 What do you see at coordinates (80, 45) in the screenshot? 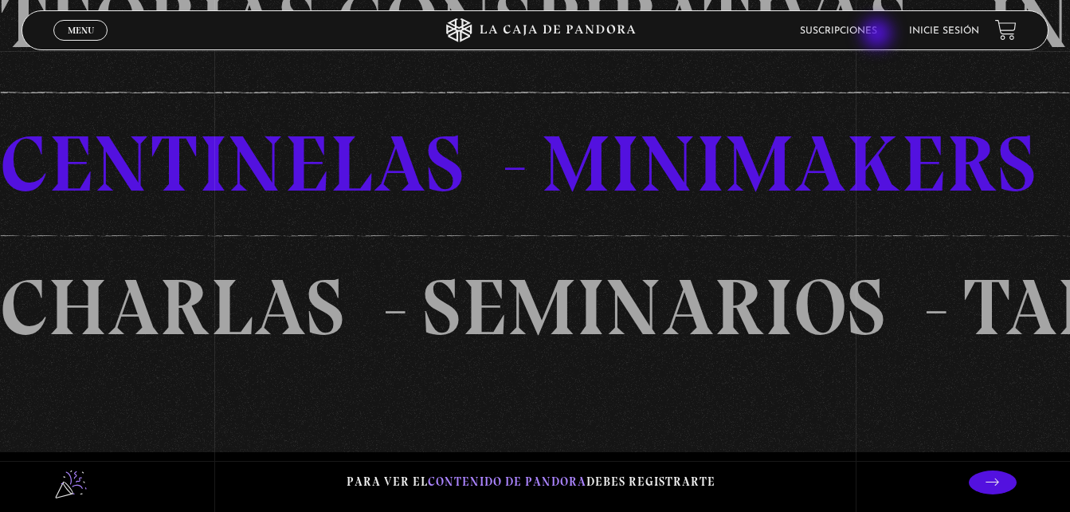
I see `span: Cerrar` at bounding box center [80, 45].